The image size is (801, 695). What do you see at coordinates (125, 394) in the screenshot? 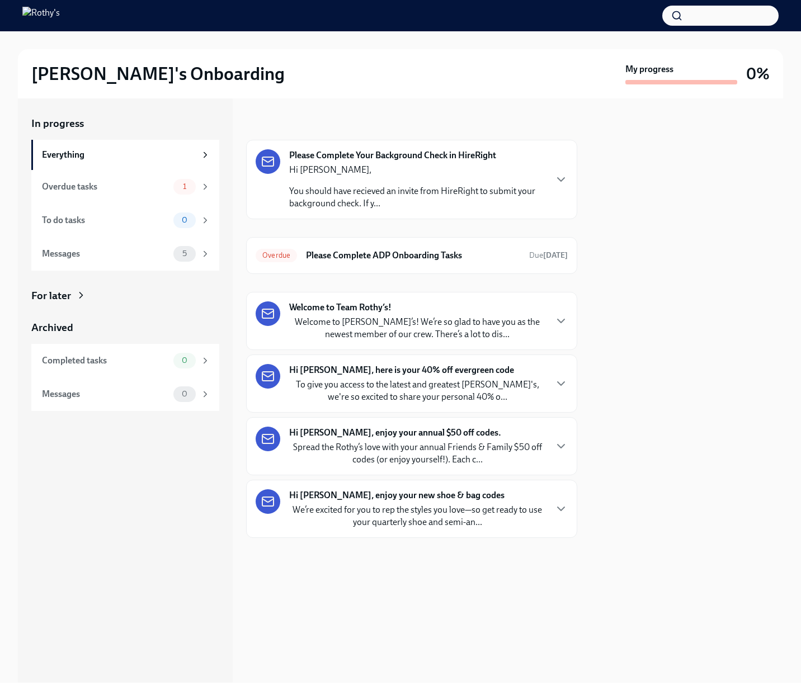
I see `a: Messages0` at bounding box center [125, 394].